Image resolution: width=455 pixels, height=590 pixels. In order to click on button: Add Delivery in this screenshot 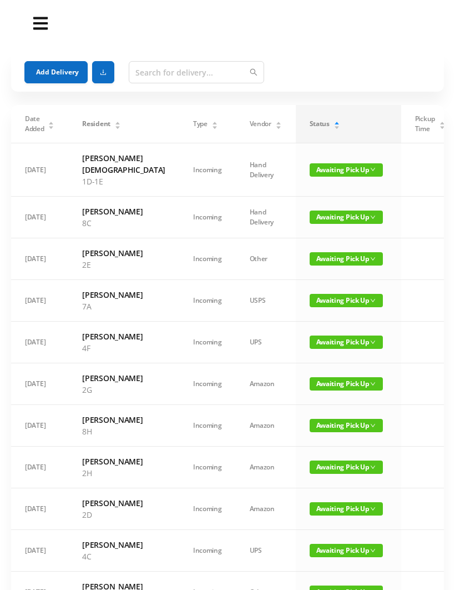, I will do `click(56, 72)`.